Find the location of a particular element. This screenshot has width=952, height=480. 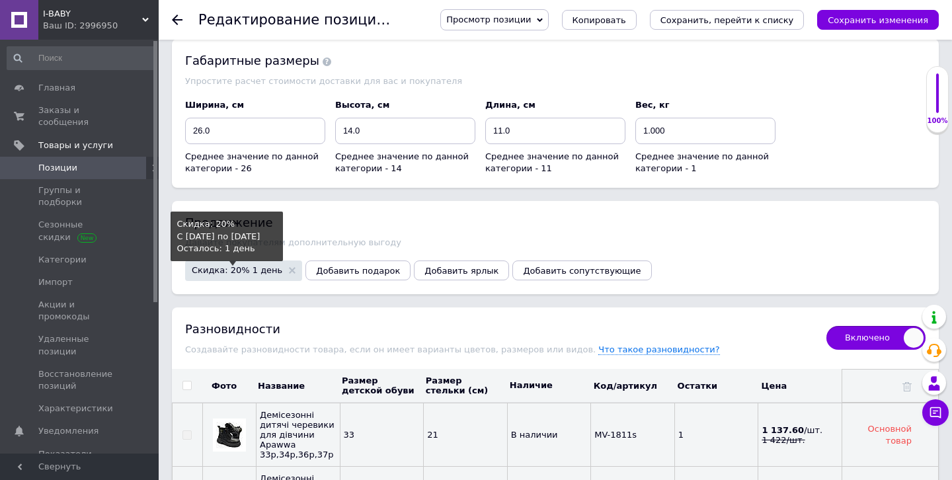

input: Длина, см is located at coordinates (556, 131).